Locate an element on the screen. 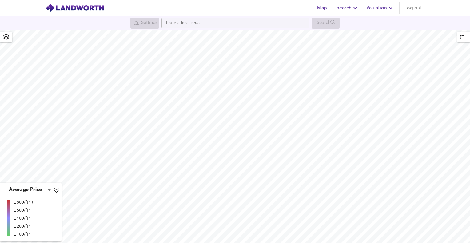  div: £200/ft² is located at coordinates (24, 226).